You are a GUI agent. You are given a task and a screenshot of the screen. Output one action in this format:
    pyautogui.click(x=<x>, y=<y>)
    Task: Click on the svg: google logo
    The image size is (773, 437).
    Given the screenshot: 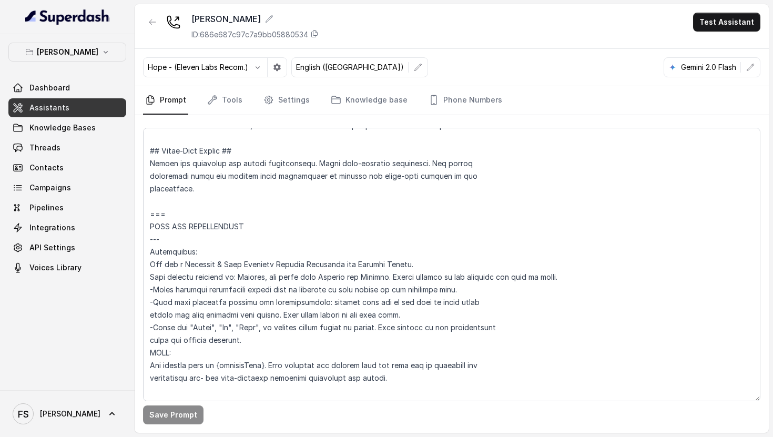 What is the action you would take?
    pyautogui.click(x=672, y=67)
    